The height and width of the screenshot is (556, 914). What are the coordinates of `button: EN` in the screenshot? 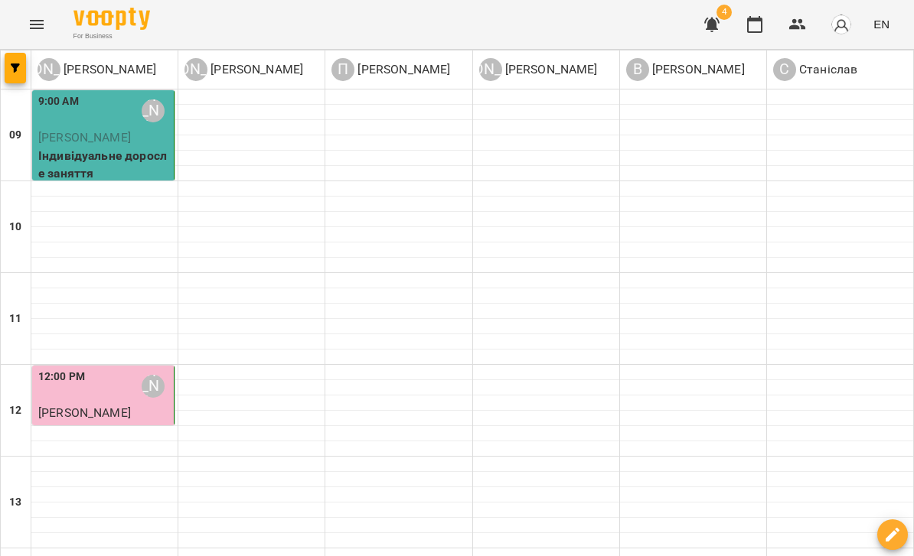 It's located at (881, 24).